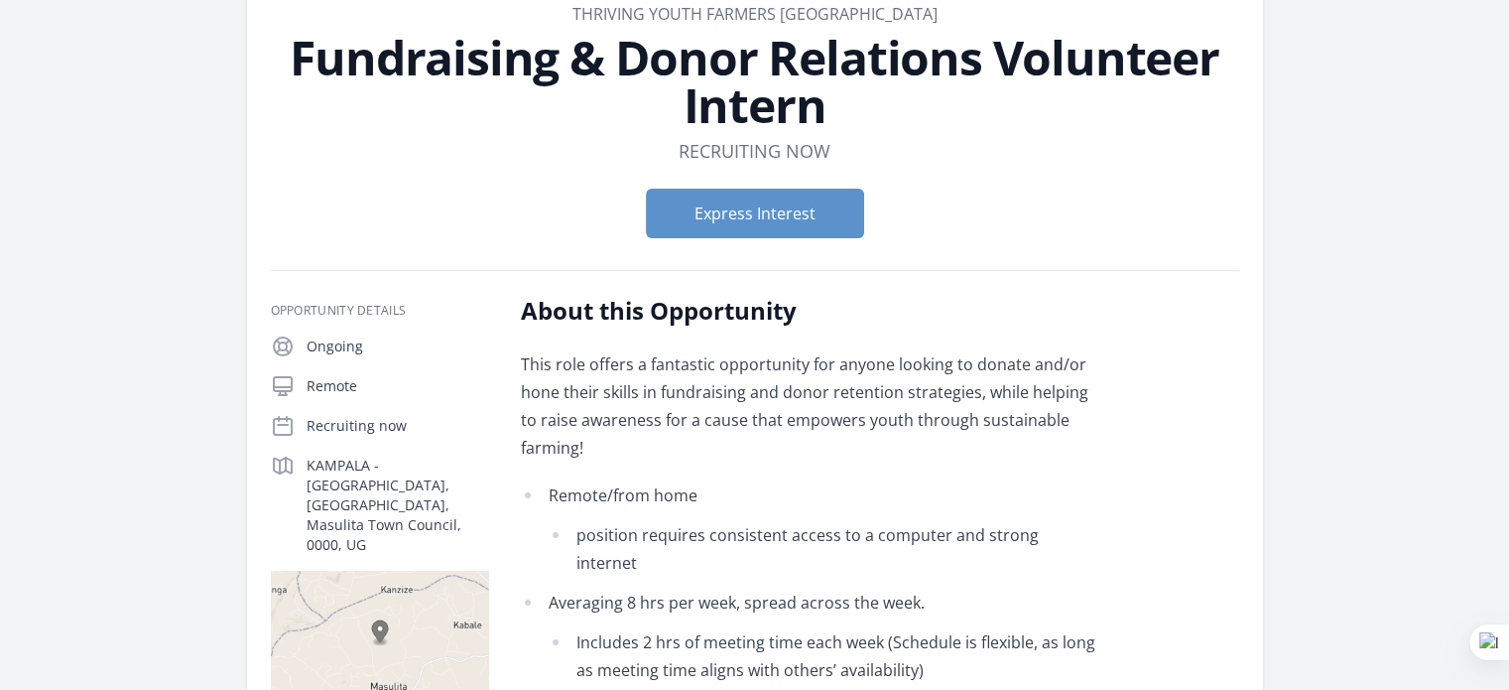  What do you see at coordinates (398, 386) in the screenshot?
I see `p: Remote` at bounding box center [398, 386].